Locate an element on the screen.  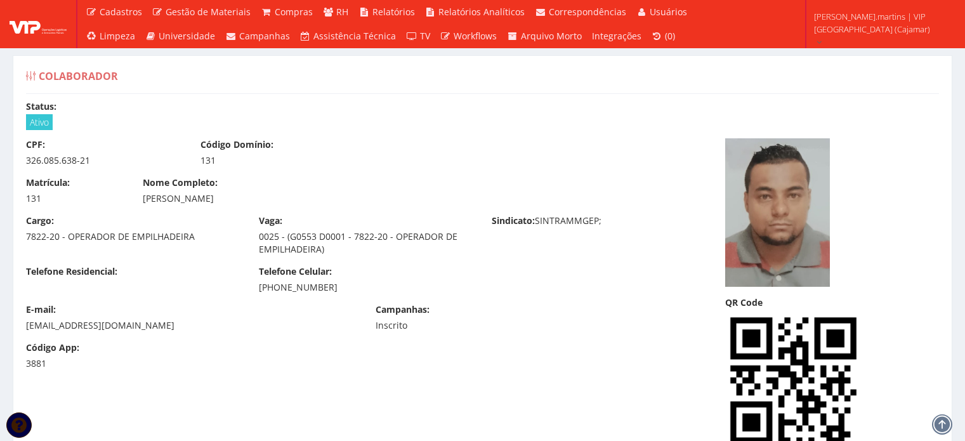
span: Campanhas is located at coordinates (265, 36).